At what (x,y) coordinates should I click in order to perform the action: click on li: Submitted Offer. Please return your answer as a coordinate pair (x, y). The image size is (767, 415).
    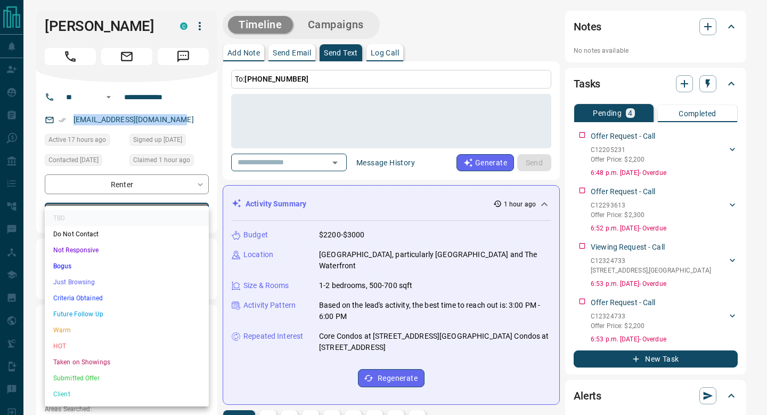
    Looking at the image, I should click on (127, 378).